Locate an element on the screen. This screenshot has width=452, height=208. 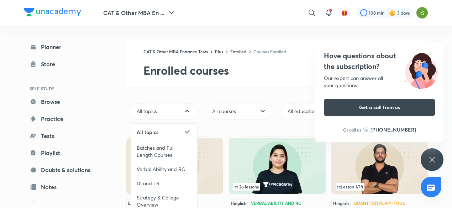
img: Samridhi Vij is located at coordinates (422, 13).